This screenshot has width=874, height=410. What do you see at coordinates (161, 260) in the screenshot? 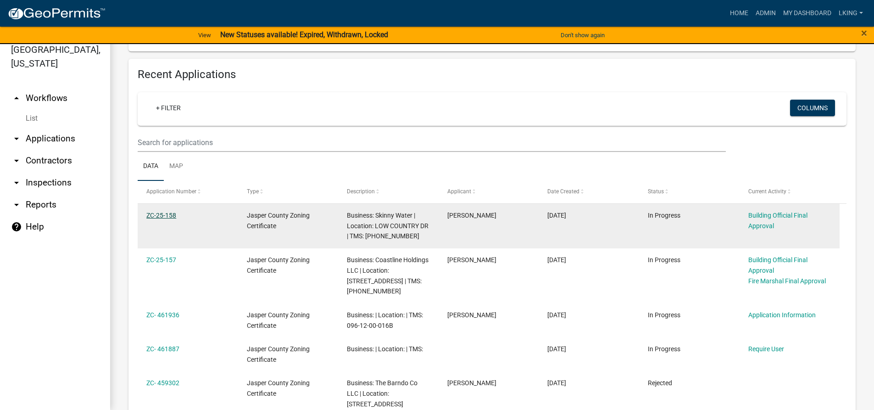
I see `a: ZC-25-157` at bounding box center [161, 260].